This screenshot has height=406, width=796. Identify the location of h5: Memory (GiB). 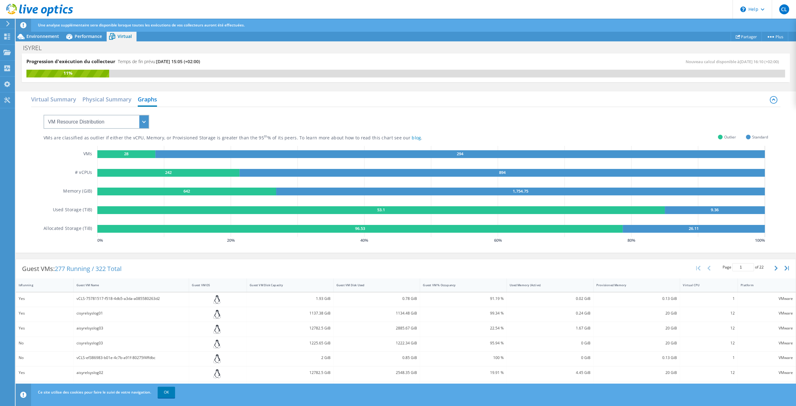
(77, 191).